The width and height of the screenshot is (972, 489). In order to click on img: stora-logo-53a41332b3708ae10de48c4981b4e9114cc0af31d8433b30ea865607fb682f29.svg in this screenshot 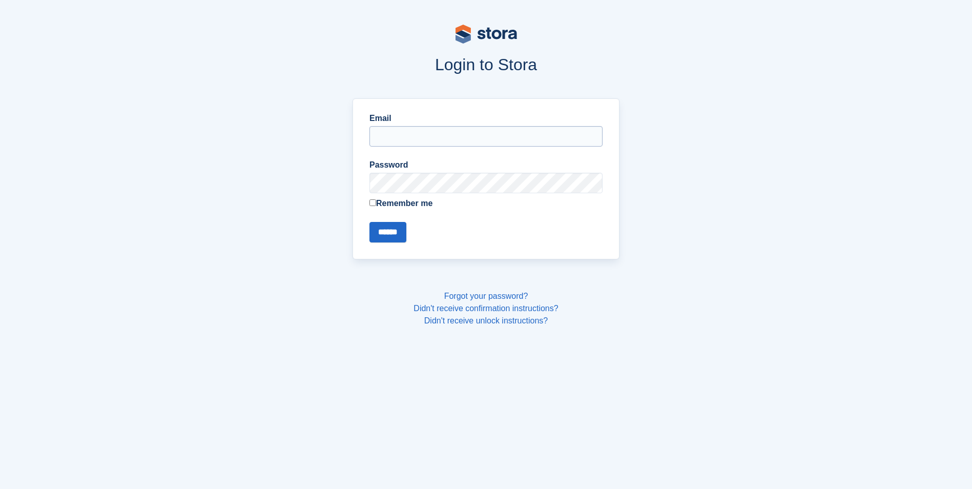, I will do `click(486, 34)`.